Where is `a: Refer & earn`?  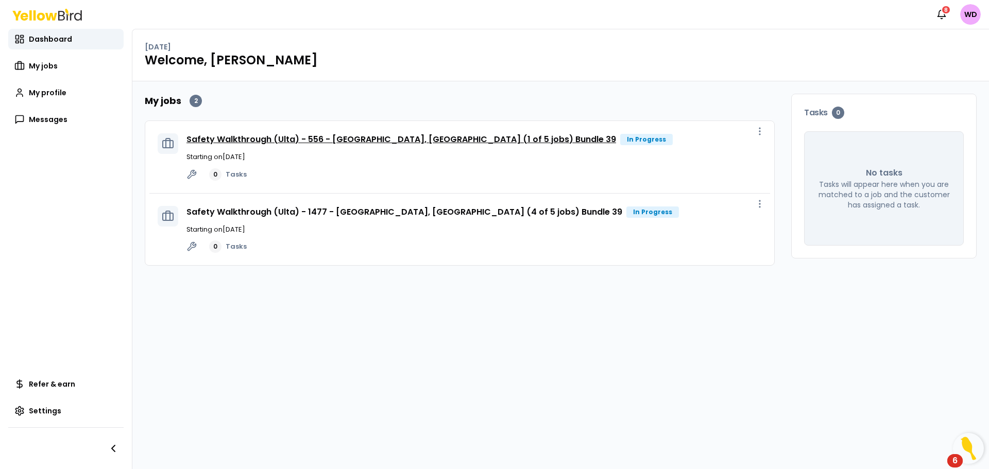
a: Refer & earn is located at coordinates (66, 384).